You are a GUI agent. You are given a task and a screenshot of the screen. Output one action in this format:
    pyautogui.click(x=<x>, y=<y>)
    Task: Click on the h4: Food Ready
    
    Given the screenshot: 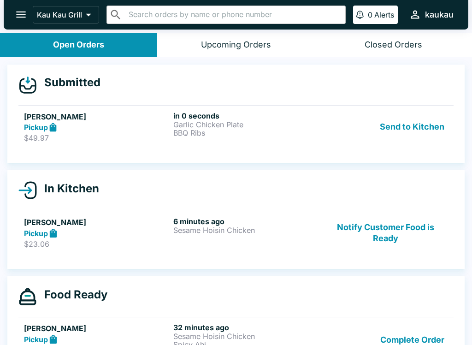 What is the action you would take?
    pyautogui.click(x=72, y=294)
    